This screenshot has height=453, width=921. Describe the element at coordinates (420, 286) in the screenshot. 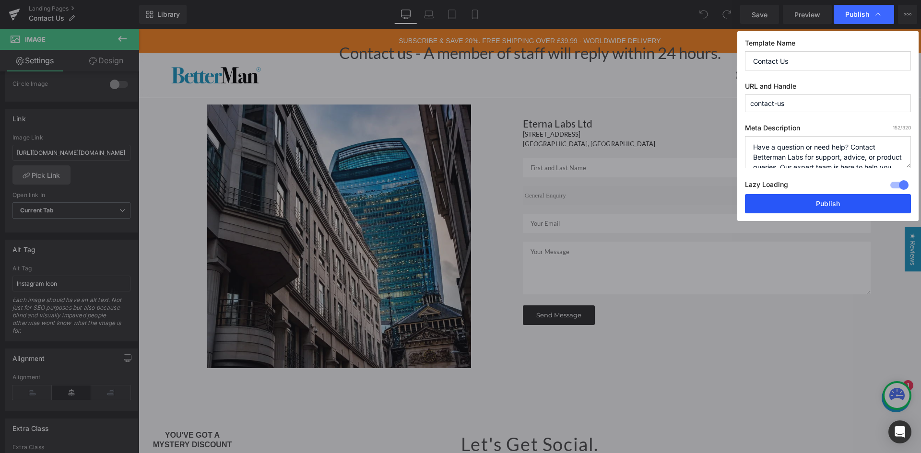

I see `button: Send Message` at that location.